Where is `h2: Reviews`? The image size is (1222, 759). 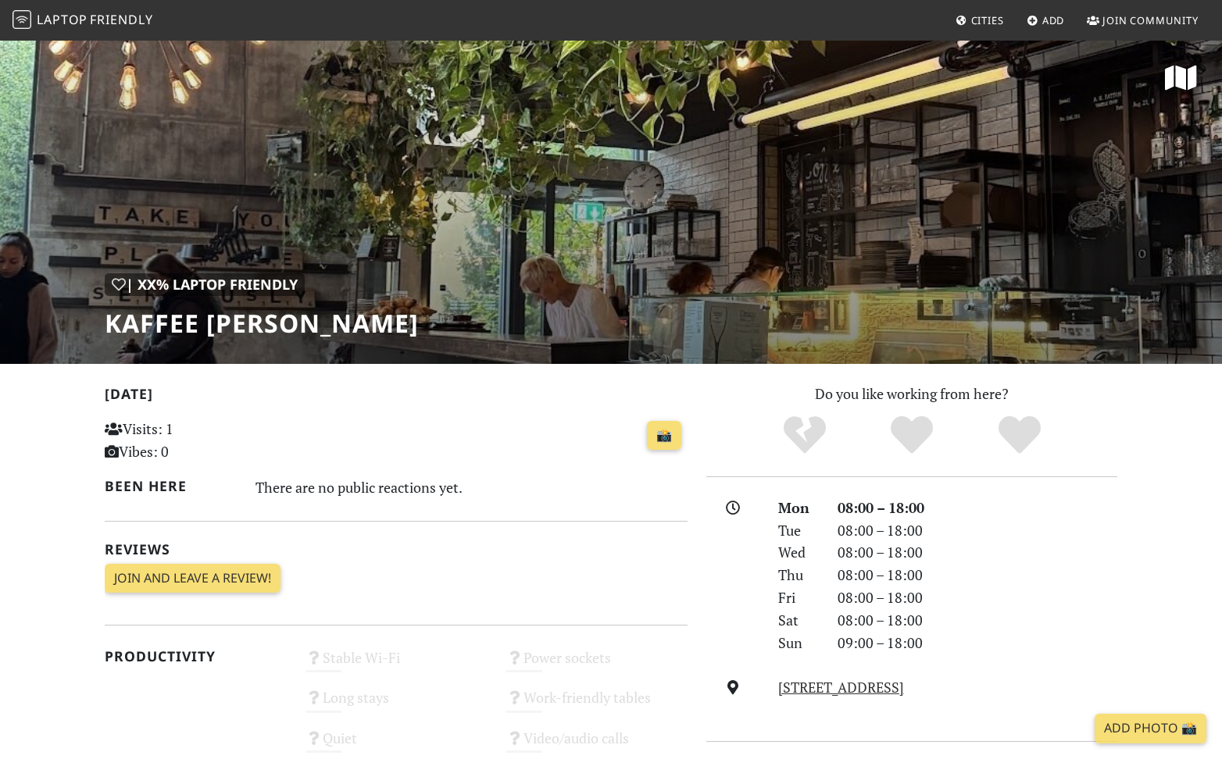
h2: Reviews is located at coordinates (396, 549).